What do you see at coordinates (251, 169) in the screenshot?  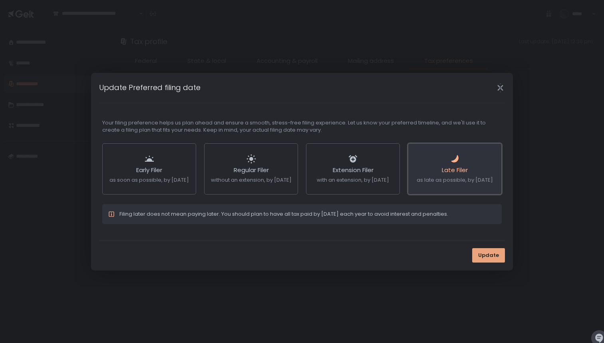 I see `span: Regular Filer` at bounding box center [251, 169].